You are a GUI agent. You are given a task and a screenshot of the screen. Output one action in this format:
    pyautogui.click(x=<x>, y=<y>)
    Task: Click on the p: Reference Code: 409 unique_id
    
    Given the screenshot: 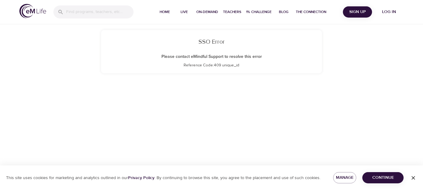 What is the action you would take?
    pyautogui.click(x=212, y=66)
    